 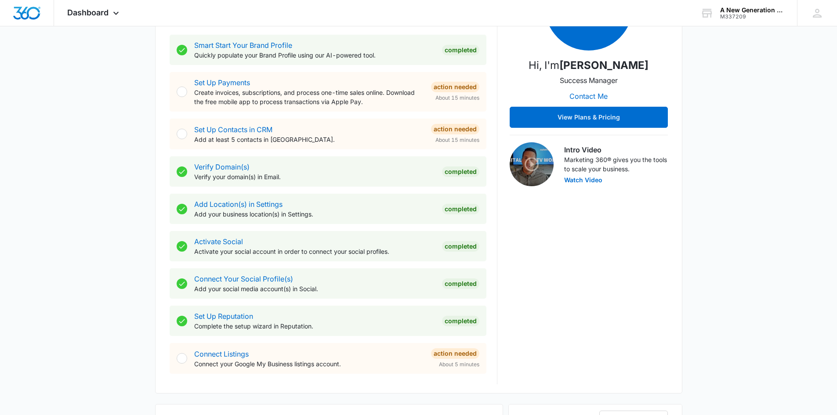 What do you see at coordinates (222, 167) in the screenshot?
I see `a: Verify Domain(s)` at bounding box center [222, 167].